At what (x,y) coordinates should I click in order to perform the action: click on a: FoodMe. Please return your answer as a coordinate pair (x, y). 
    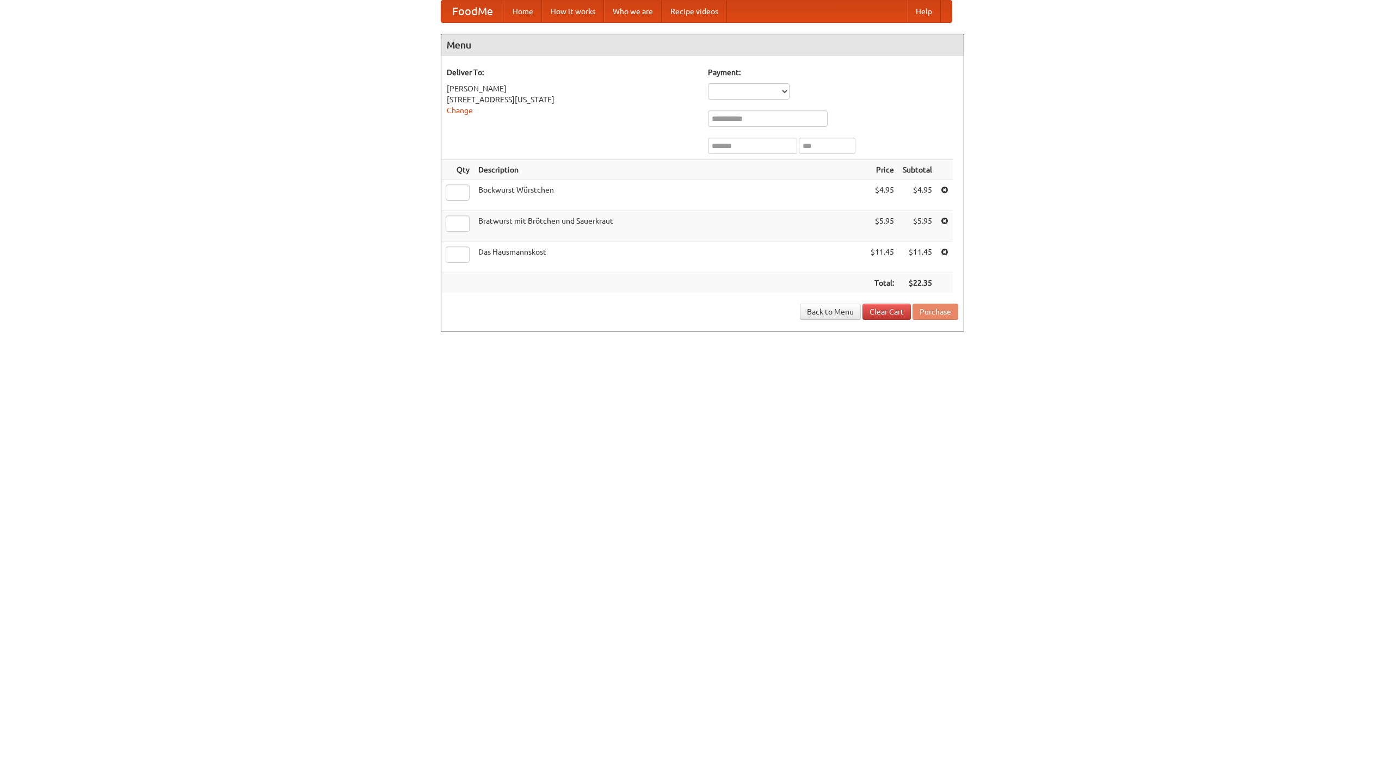
    Looking at the image, I should click on (472, 11).